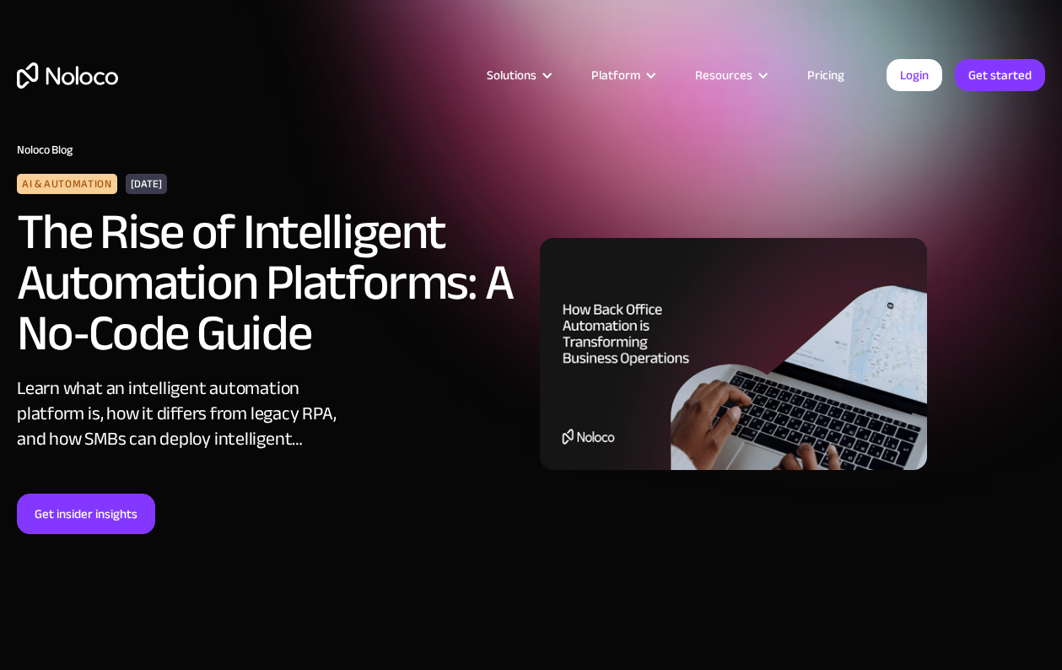 The width and height of the screenshot is (1062, 670). What do you see at coordinates (1000, 75) in the screenshot?
I see `a: Get started` at bounding box center [1000, 75].